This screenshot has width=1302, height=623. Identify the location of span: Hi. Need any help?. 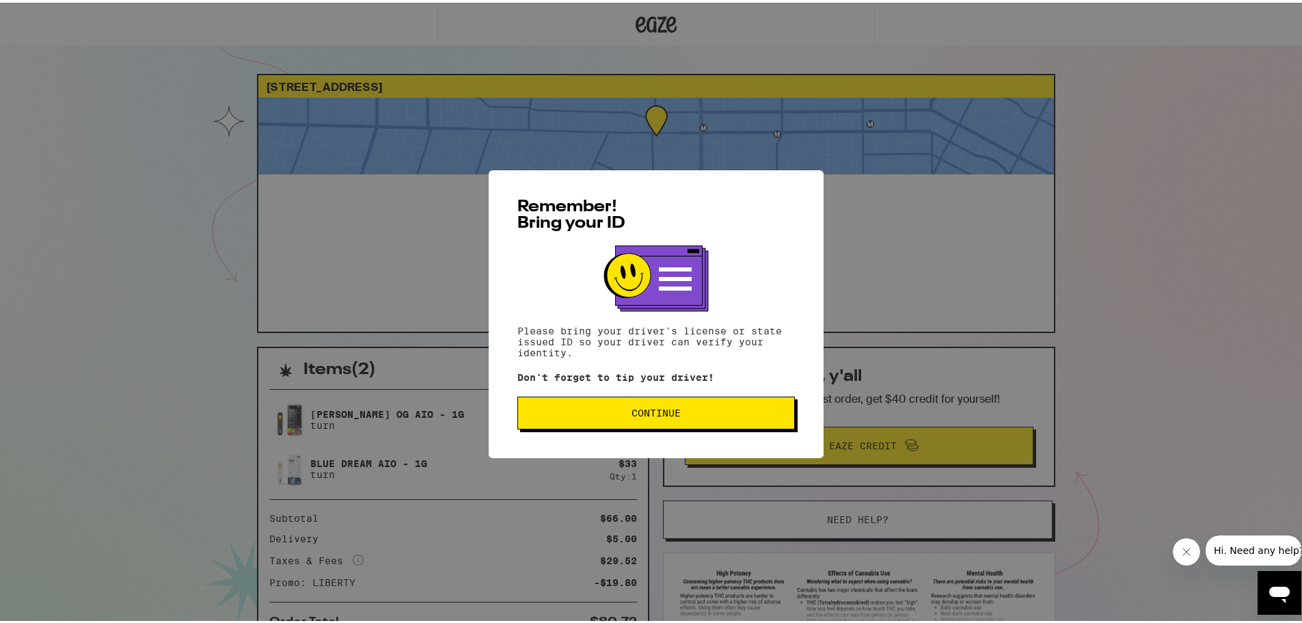
(53, 15).